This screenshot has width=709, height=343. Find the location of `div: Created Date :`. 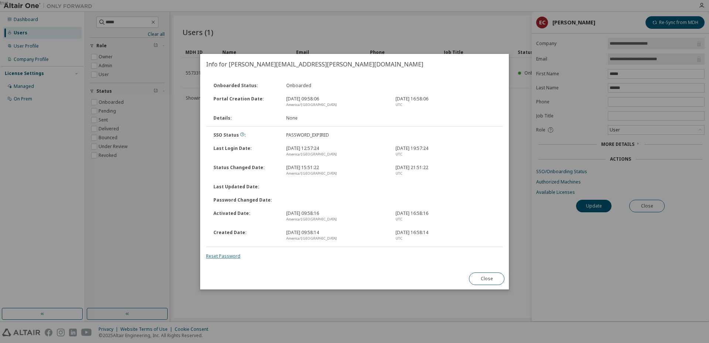

div: Created Date : is located at coordinates (245, 235).